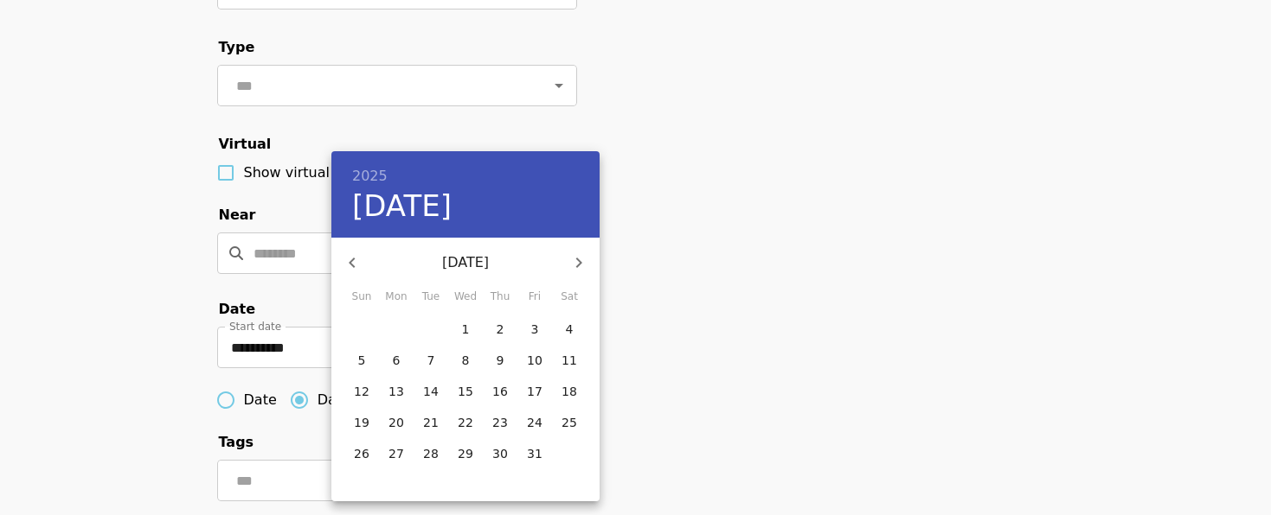 The width and height of the screenshot is (1284, 515). Describe the element at coordinates (500, 361) in the screenshot. I see `p: 9` at that location.